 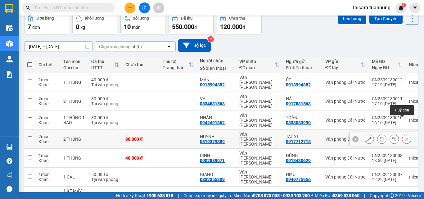 I want to click on div: CN2509130010, so click(x=387, y=118).